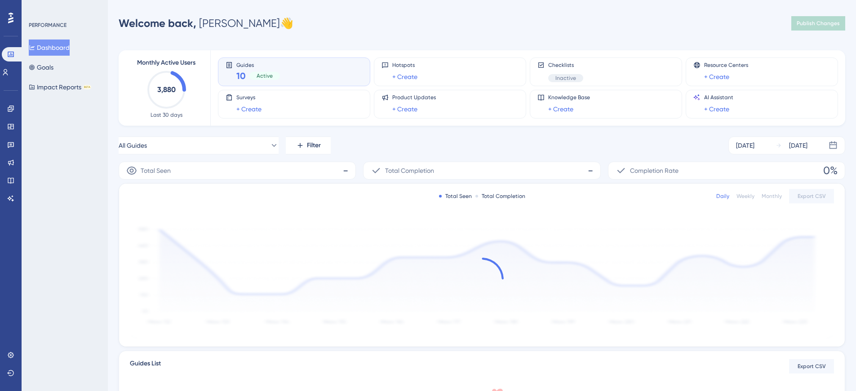 This screenshot has width=856, height=391. I want to click on div: BETA, so click(87, 87).